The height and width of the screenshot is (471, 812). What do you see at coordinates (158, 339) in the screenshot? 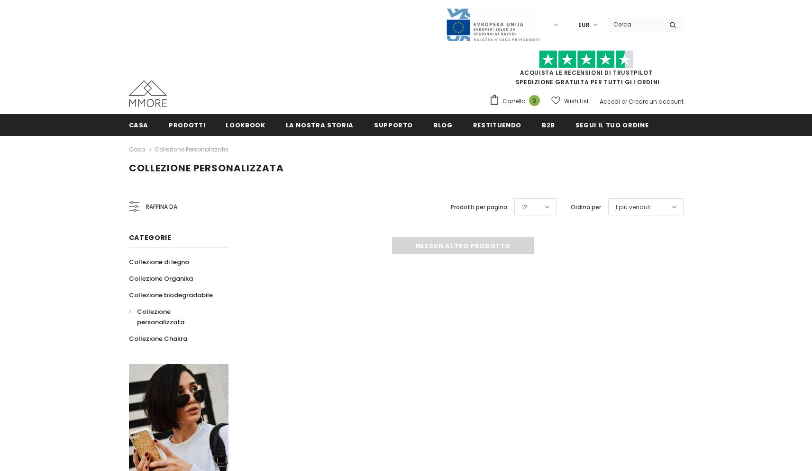
I see `span: Collezione Chakra` at bounding box center [158, 339].